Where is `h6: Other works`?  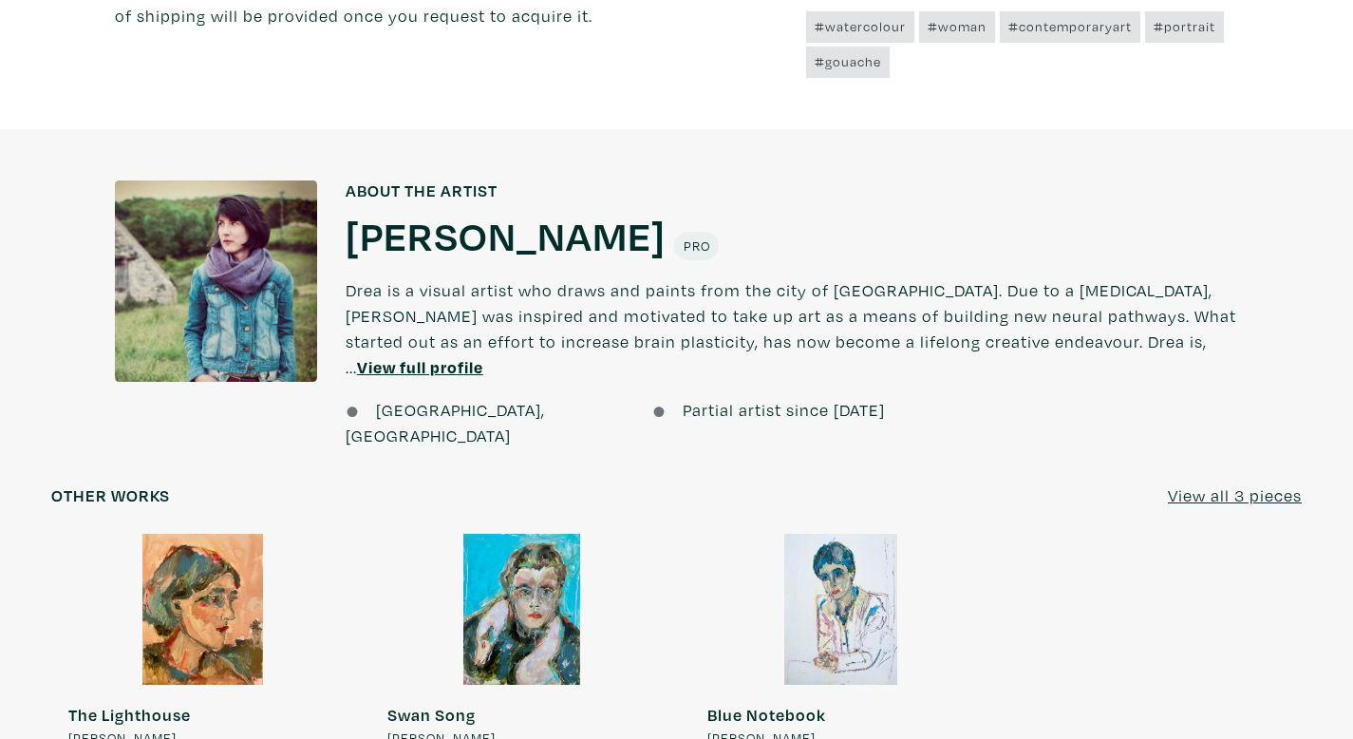
h6: Other works is located at coordinates (110, 496).